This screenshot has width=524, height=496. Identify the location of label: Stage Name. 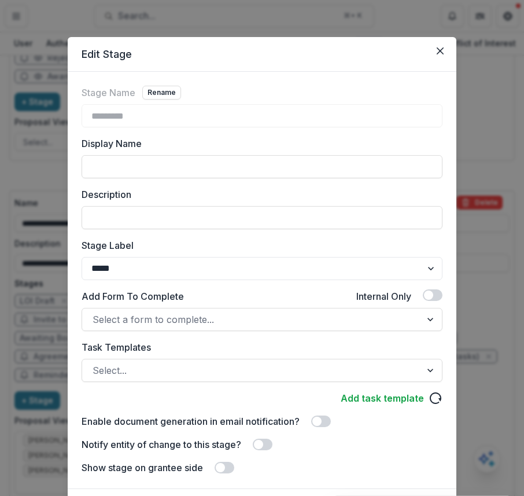
(108, 93).